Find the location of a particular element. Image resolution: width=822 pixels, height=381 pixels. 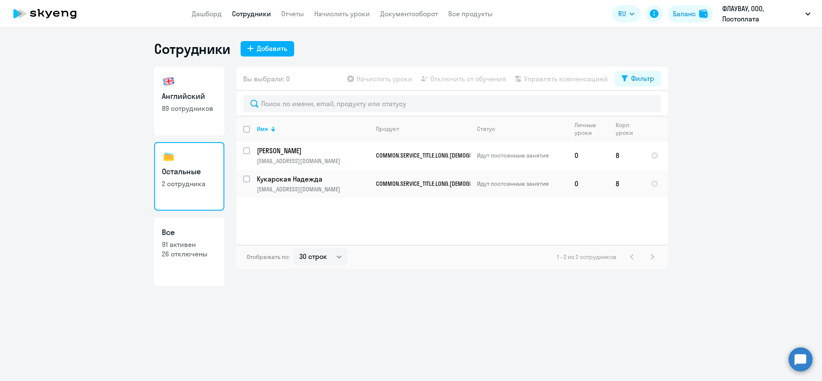

div: Баланс is located at coordinates (684, 14).